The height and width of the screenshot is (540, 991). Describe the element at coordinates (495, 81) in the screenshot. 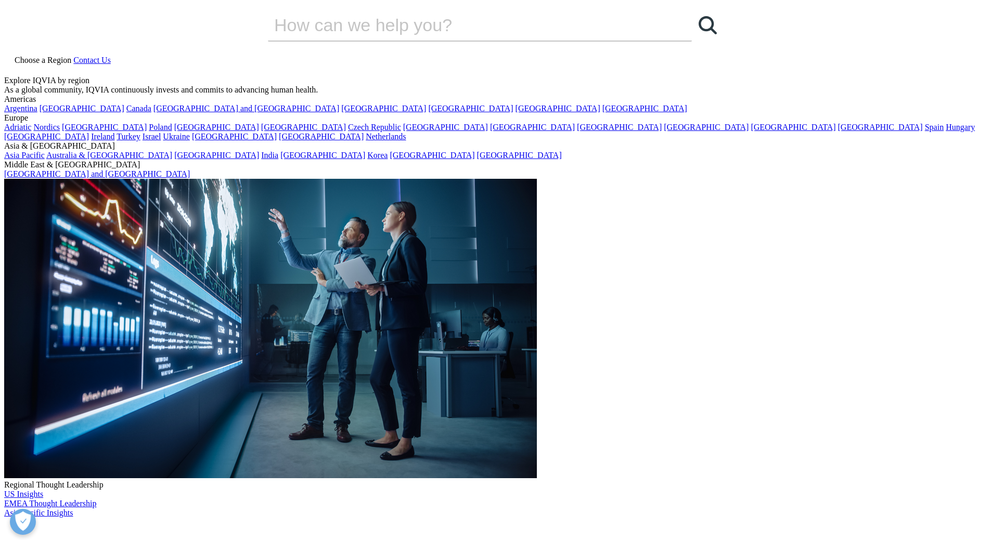

I see `div: Explore IQVIA by region` at that location.